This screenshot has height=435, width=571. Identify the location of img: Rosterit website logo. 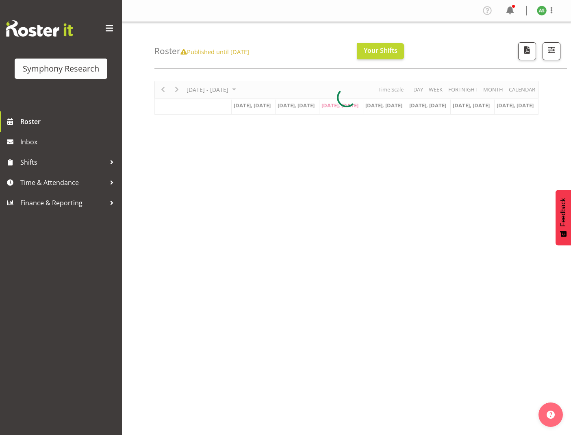
(39, 28).